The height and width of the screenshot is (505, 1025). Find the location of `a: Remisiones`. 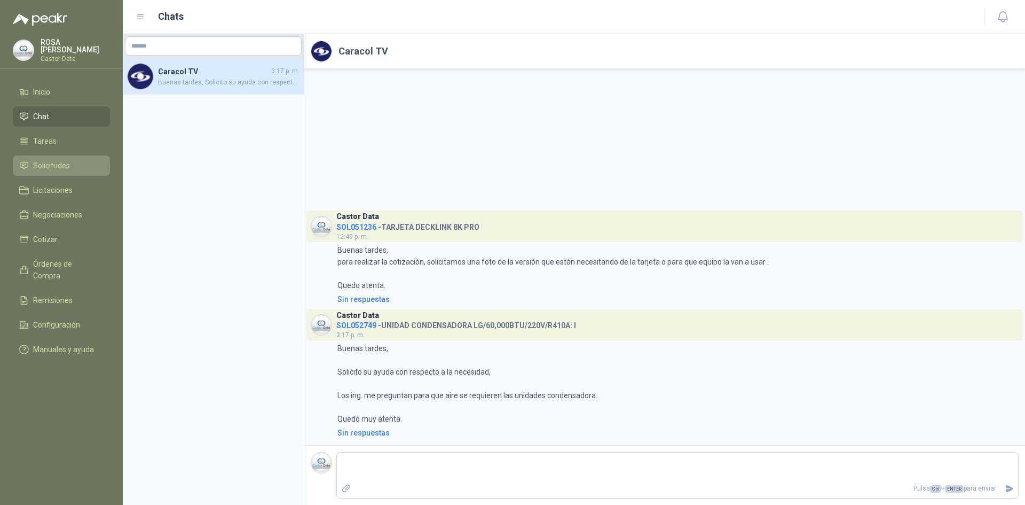

a: Remisiones is located at coordinates (61, 300).